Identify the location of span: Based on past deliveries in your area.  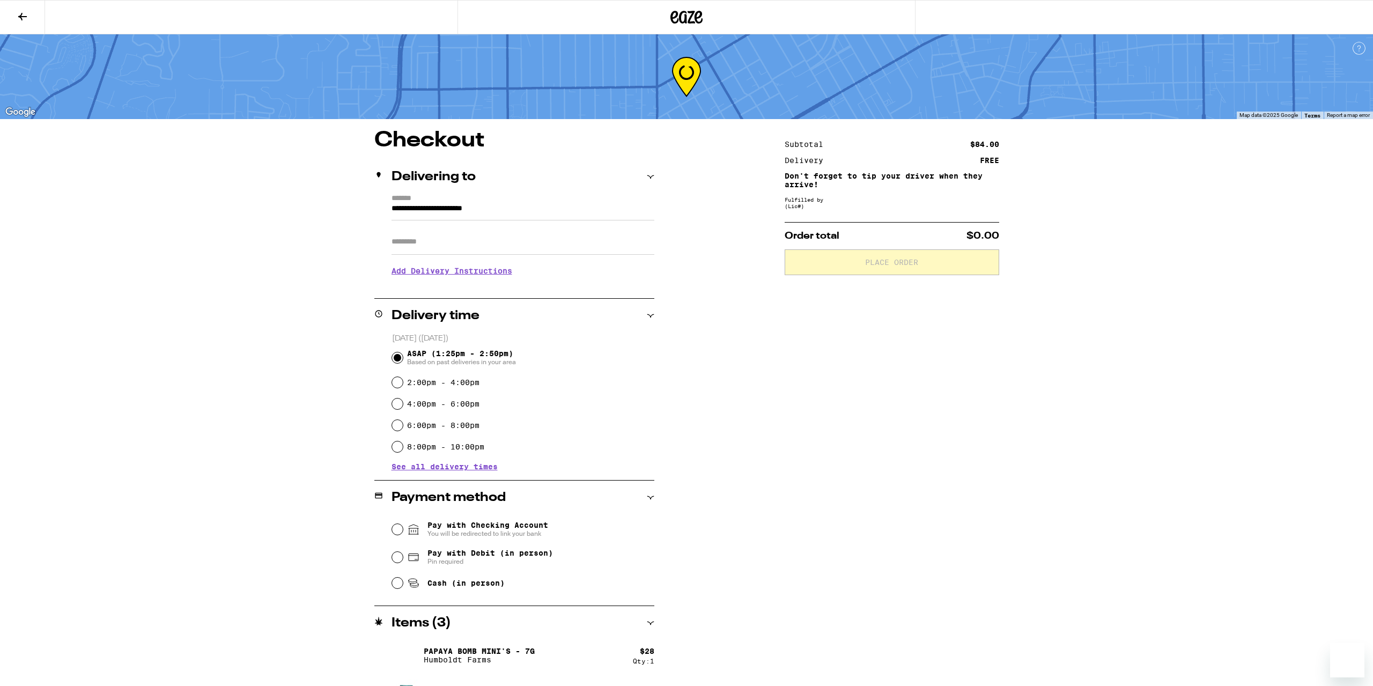
(461, 362).